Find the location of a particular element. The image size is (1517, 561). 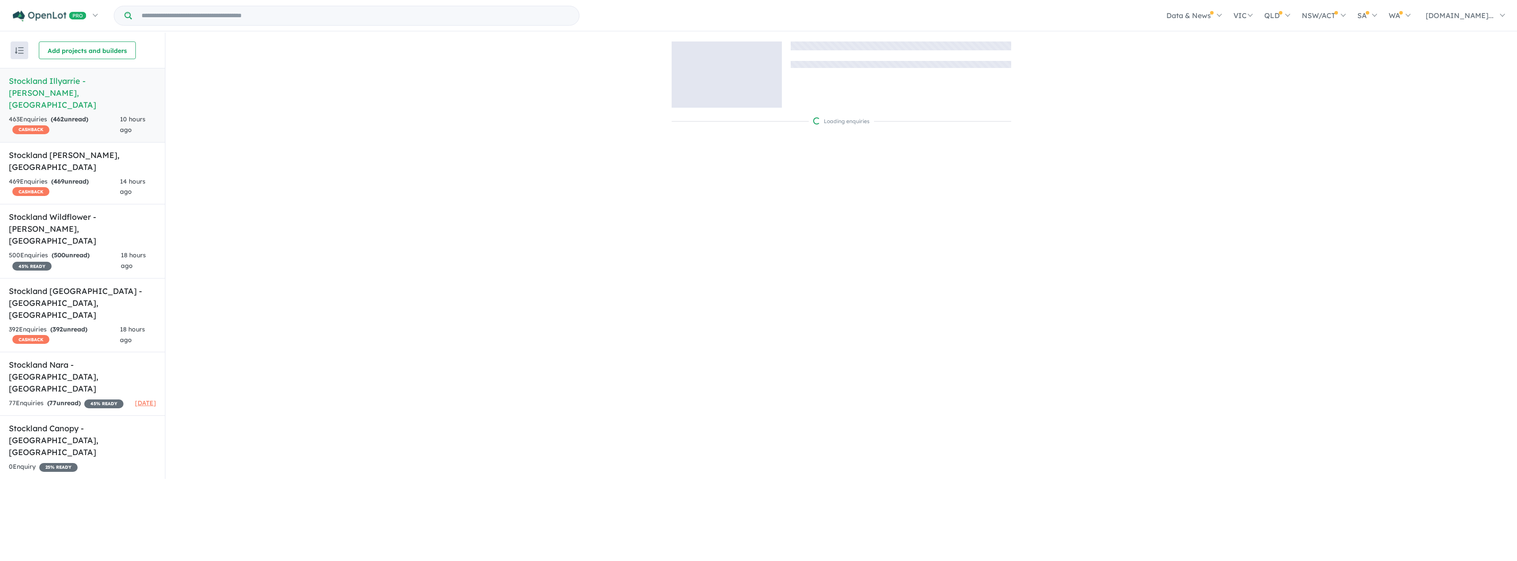

img: Openlot PRO Logo White is located at coordinates (49, 16).